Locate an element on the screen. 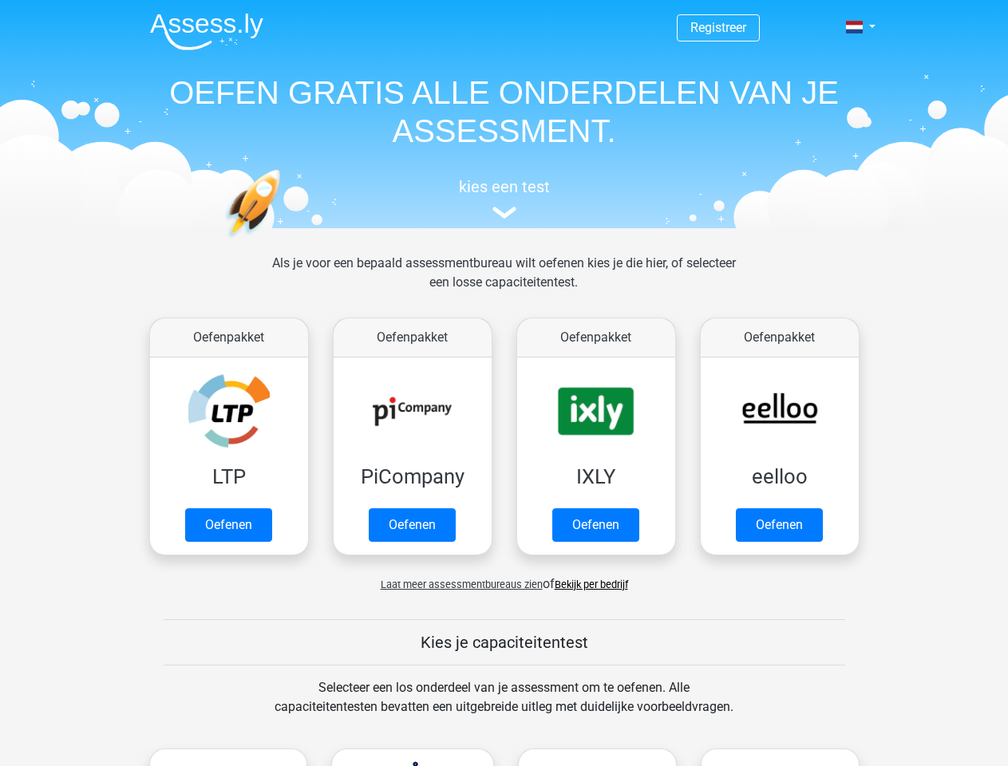 The image size is (1008, 766). img: Assessly is located at coordinates (207, 31).